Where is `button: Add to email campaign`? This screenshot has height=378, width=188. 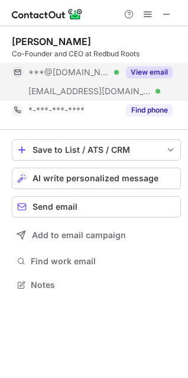
button: Add to email campaign is located at coordinates (96, 235).